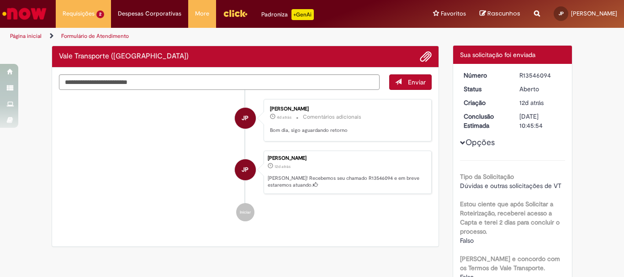  I want to click on div: R13546094, so click(541, 75).